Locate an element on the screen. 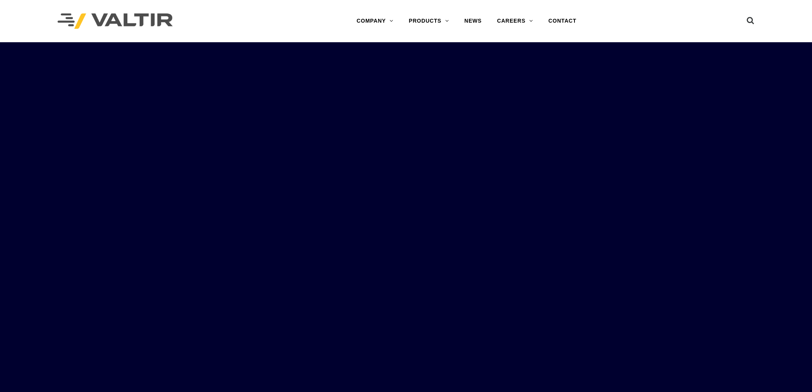 The height and width of the screenshot is (392, 812). a: CAREERS is located at coordinates (515, 21).